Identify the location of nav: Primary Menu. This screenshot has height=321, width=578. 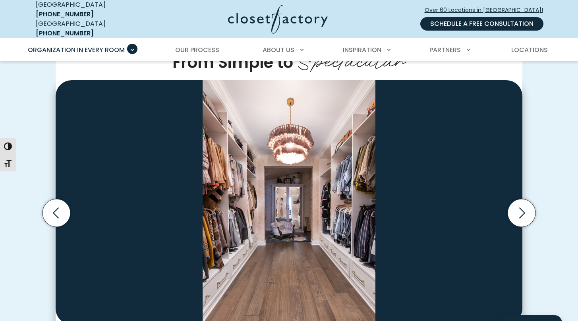
(289, 50).